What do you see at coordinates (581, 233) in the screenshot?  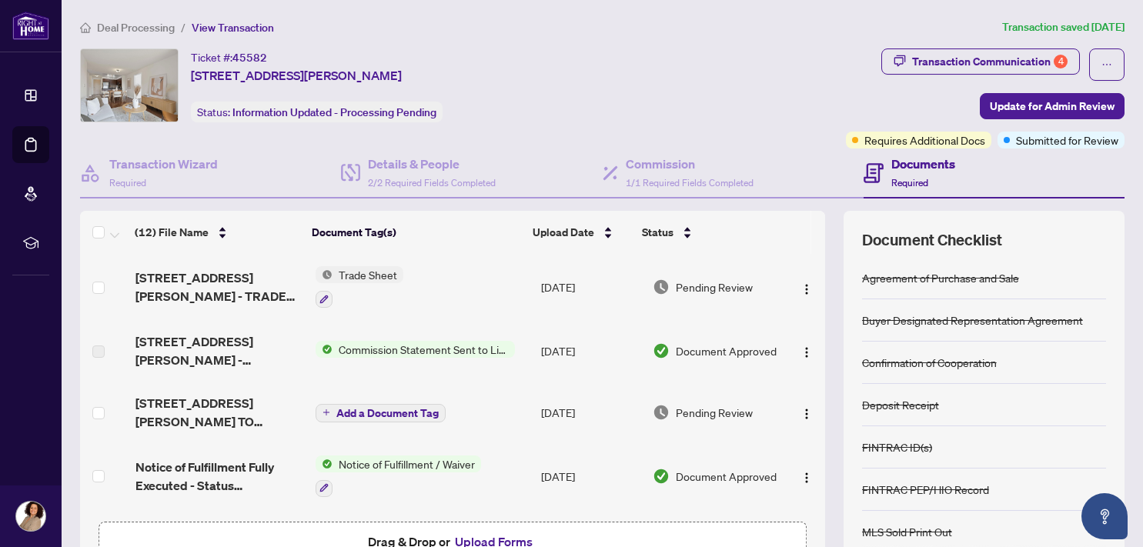 I see `th: Upload Date` at bounding box center [581, 233].